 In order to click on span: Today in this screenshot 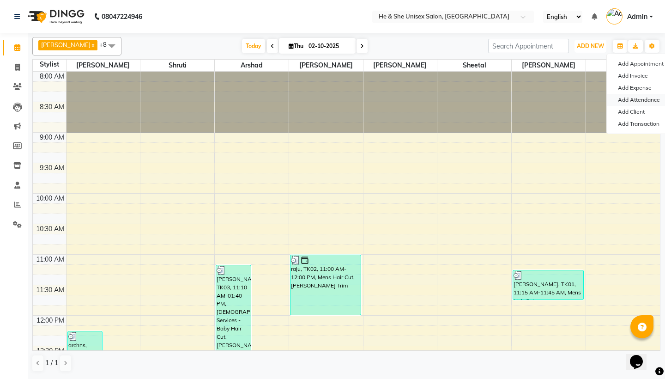, I will do `click(254, 46)`.